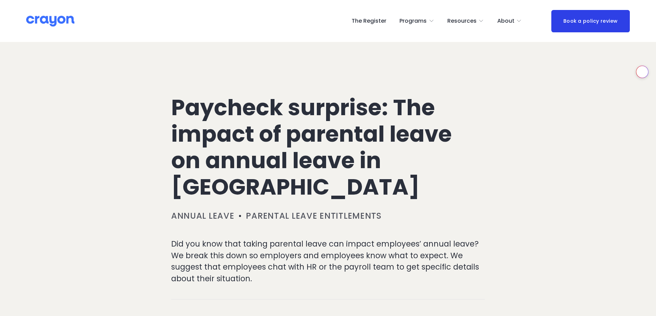 This screenshot has width=656, height=316. Describe the element at coordinates (203, 216) in the screenshot. I see `a: Annual leave` at that location.